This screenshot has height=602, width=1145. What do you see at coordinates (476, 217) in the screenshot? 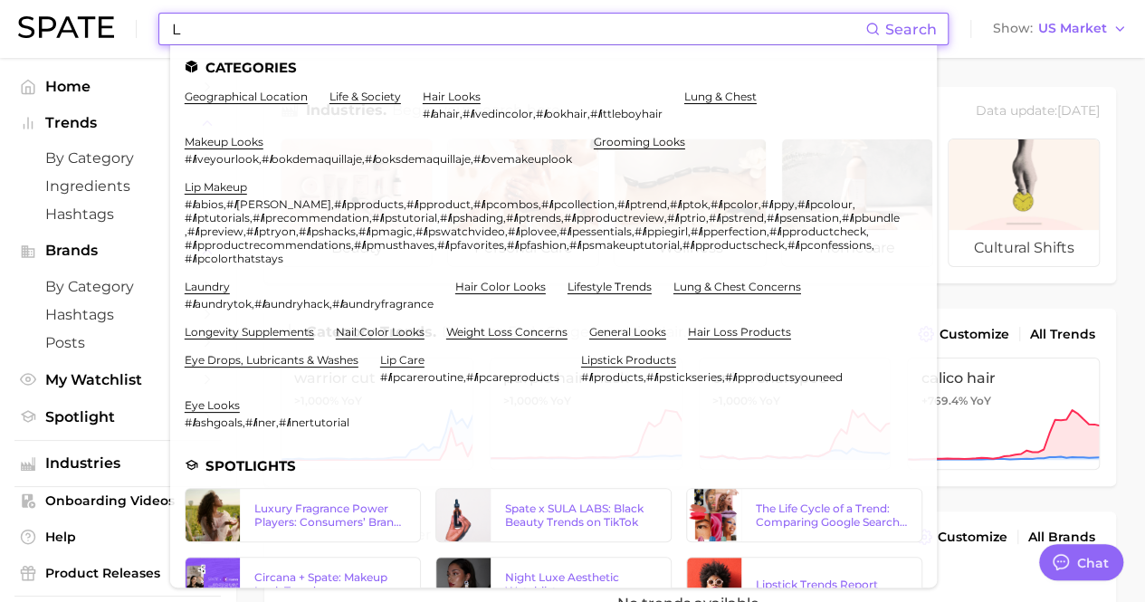
I see `span: ipshading` at bounding box center [476, 217].